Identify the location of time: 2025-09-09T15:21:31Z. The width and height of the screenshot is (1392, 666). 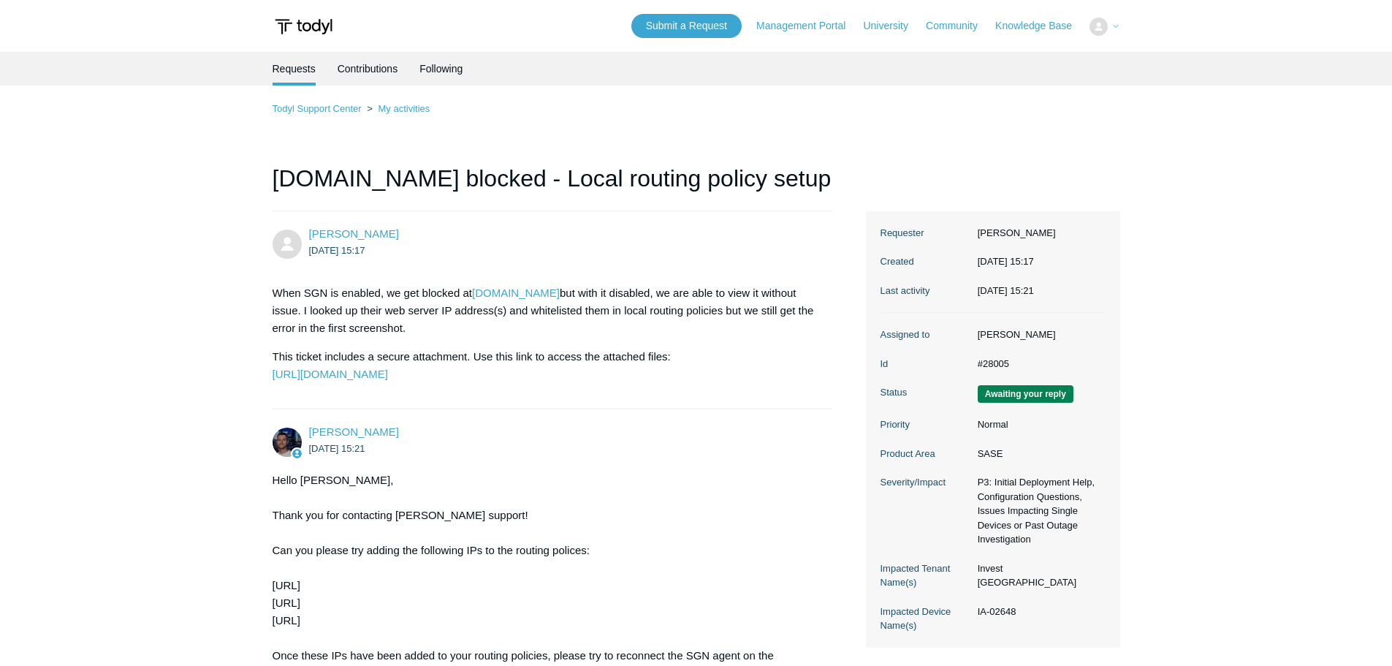
(337, 448).